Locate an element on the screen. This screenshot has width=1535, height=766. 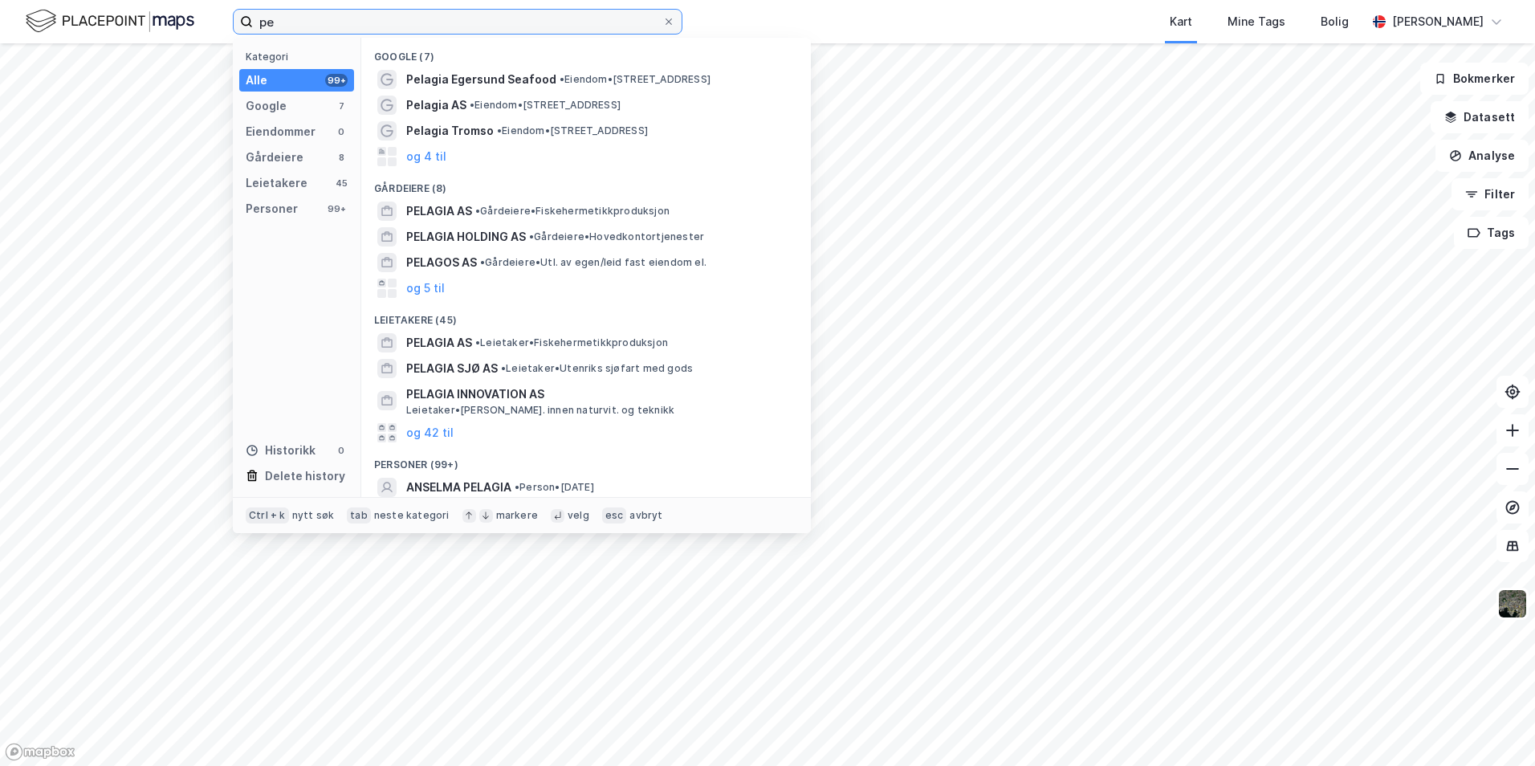
div: Delete history is located at coordinates (305, 476).